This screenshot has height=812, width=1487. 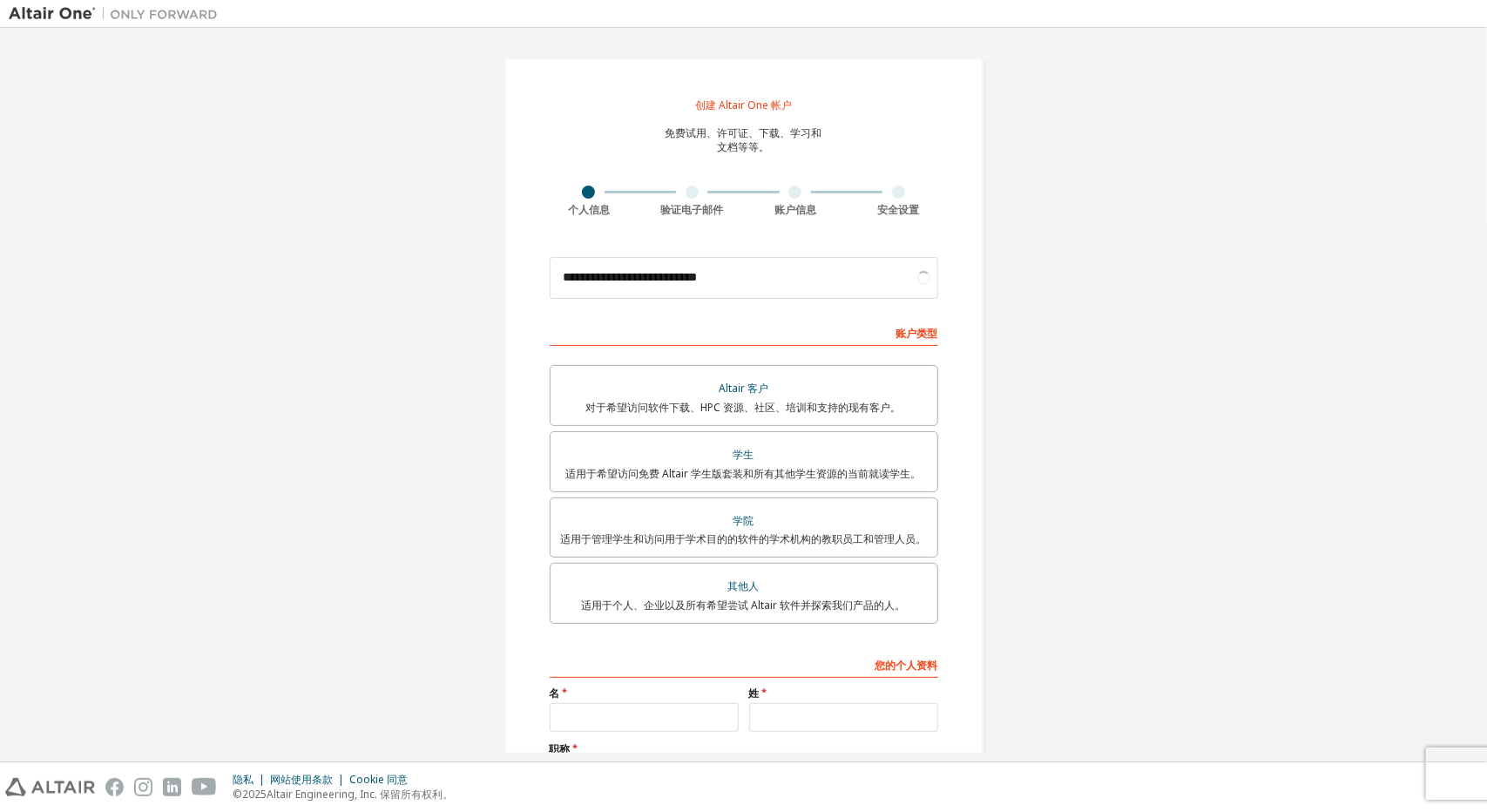 I want to click on font: 职称, so click(x=560, y=748).